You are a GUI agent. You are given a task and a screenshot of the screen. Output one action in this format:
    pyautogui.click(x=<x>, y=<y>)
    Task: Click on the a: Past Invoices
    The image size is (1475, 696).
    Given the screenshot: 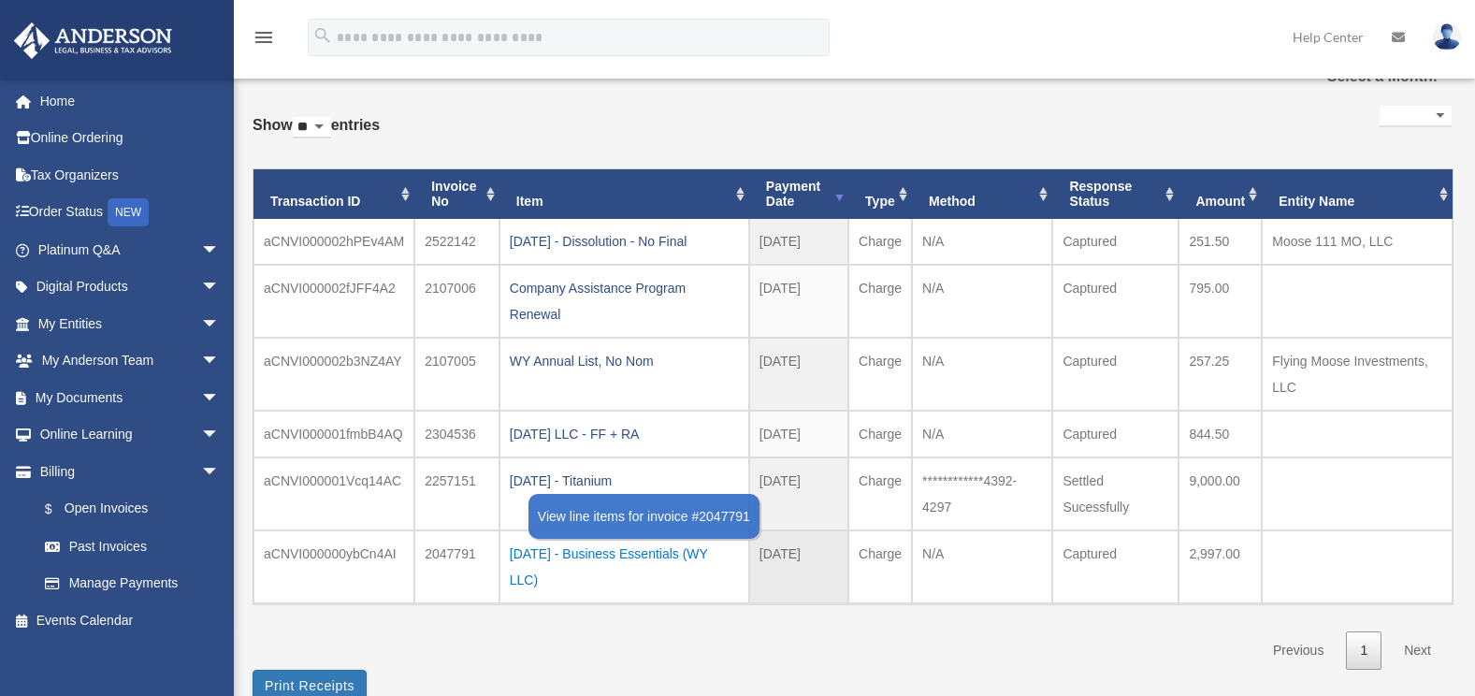 What is the action you would take?
    pyautogui.click(x=132, y=546)
    